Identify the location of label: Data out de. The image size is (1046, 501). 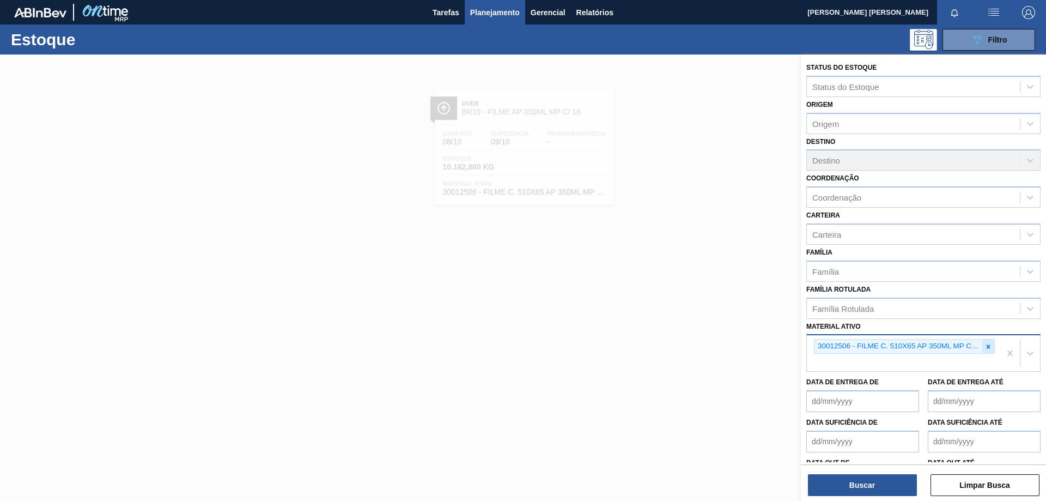
(828, 463).